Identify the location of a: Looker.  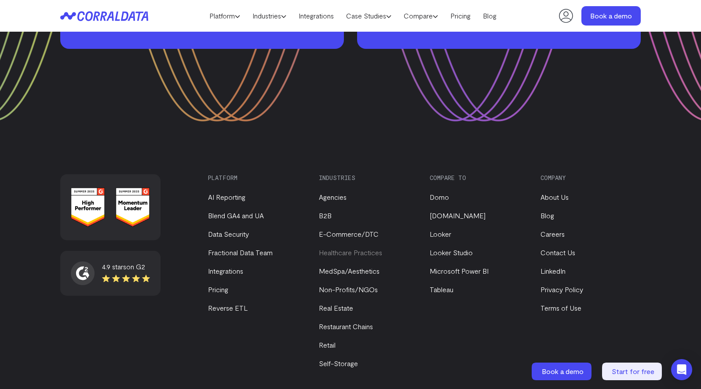
(440, 233).